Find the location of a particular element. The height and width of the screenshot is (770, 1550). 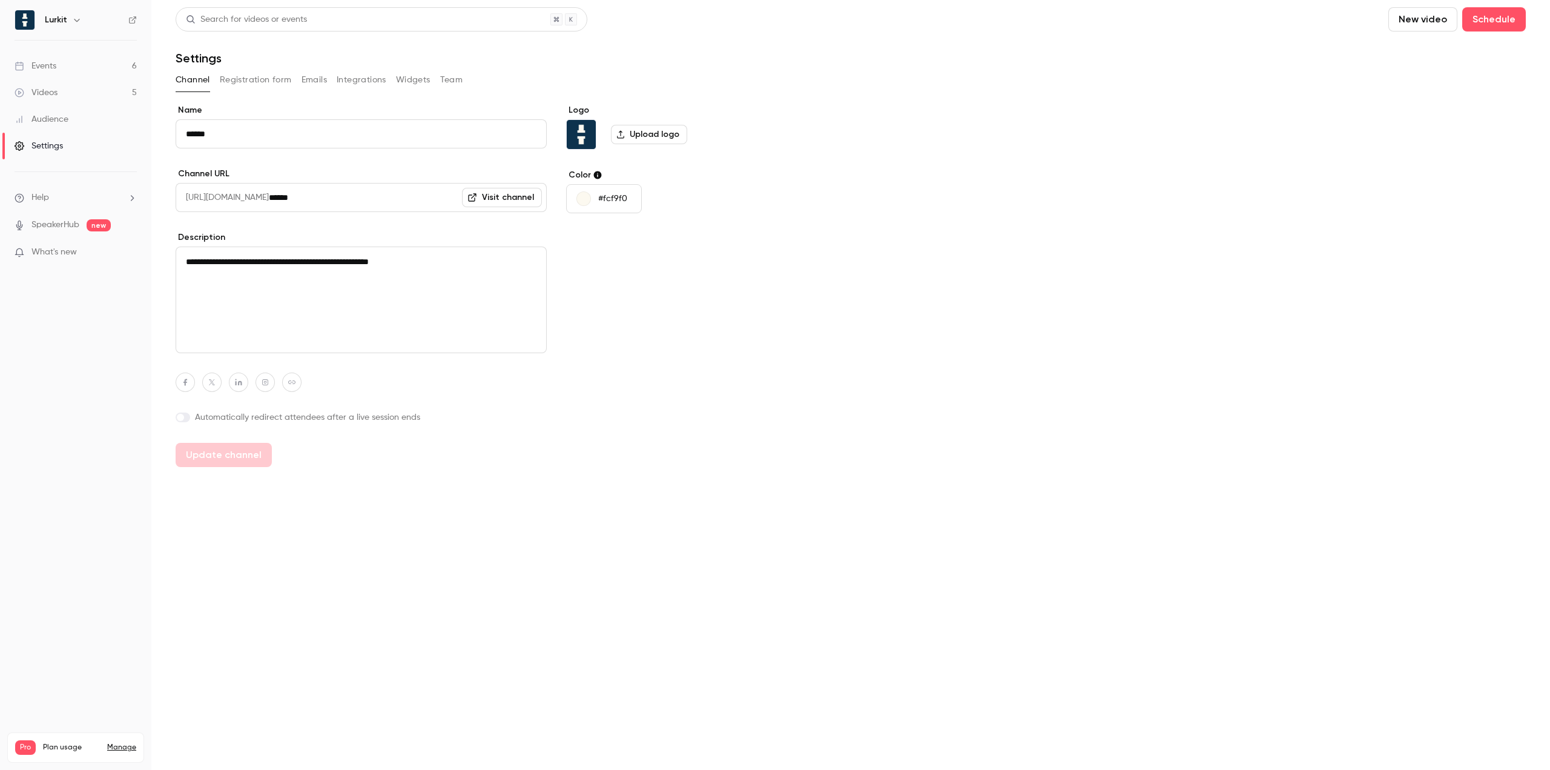

button: Integrations is located at coordinates (362, 80).